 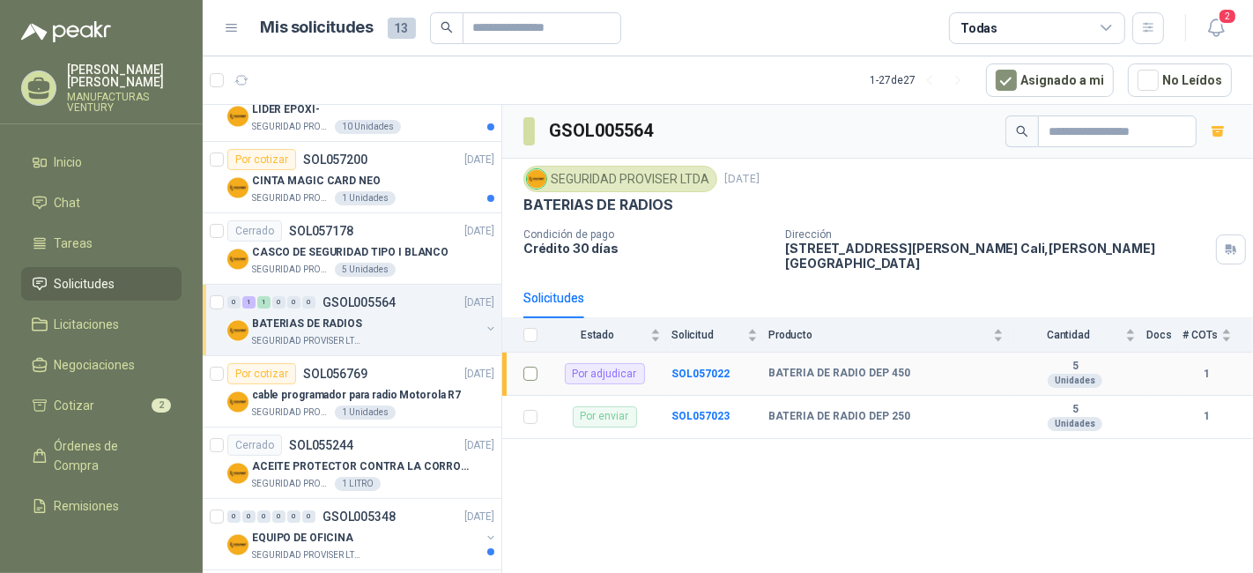 I want to click on th: Solicitud, so click(x=720, y=335).